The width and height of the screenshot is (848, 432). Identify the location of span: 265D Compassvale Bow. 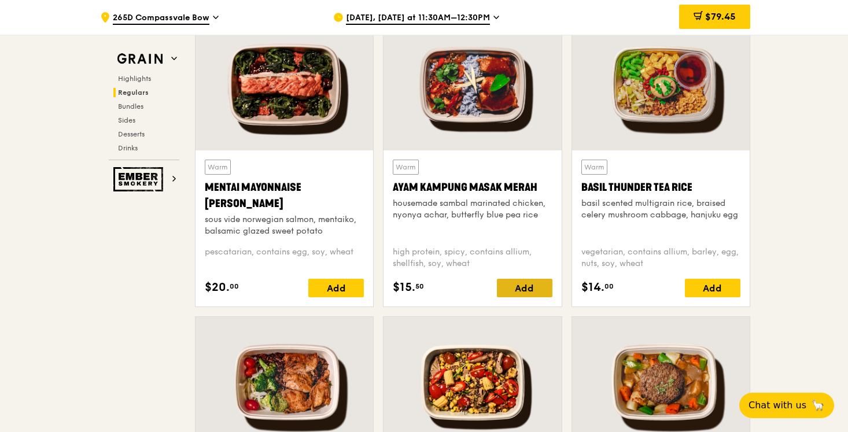
(161, 18).